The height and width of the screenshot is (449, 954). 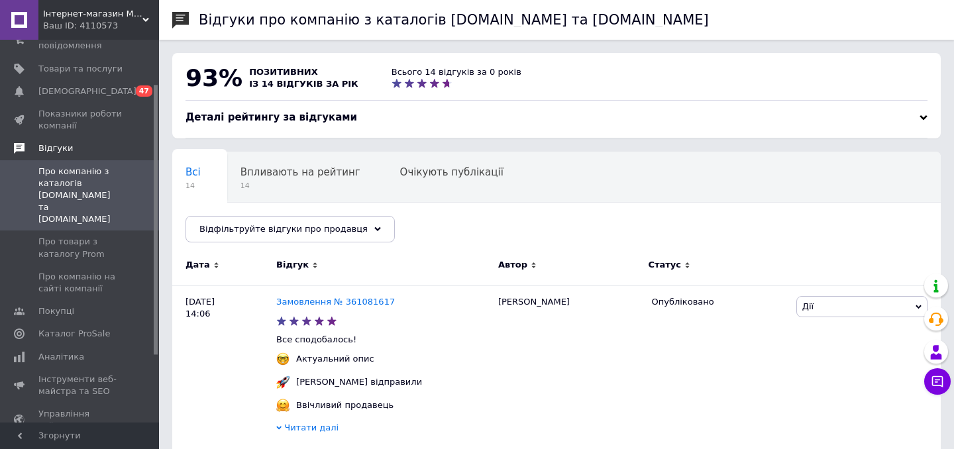 What do you see at coordinates (384, 340) in the screenshot?
I see `p: Все сподобалось!` at bounding box center [384, 340].